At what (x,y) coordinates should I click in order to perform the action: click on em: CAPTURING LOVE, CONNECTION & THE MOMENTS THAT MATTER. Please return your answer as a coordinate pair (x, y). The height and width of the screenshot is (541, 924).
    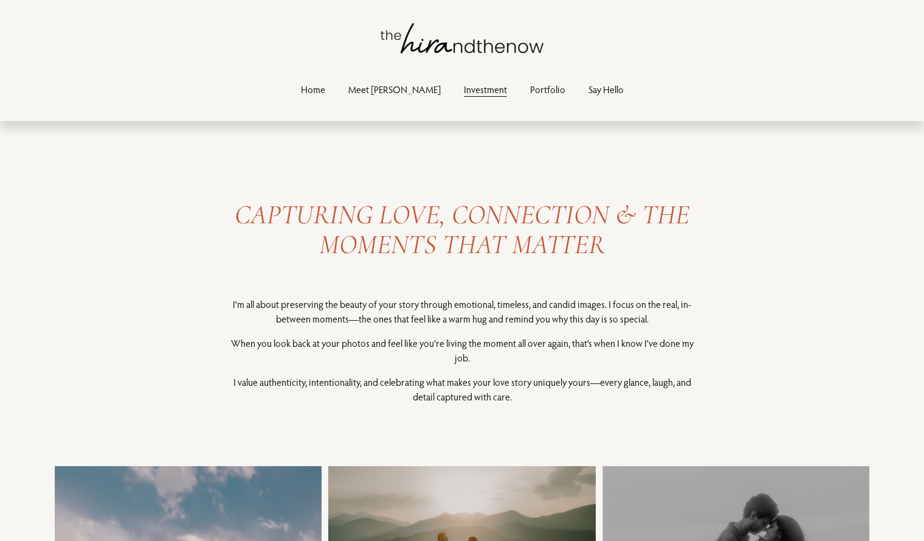
    Looking at the image, I should click on (465, 230).